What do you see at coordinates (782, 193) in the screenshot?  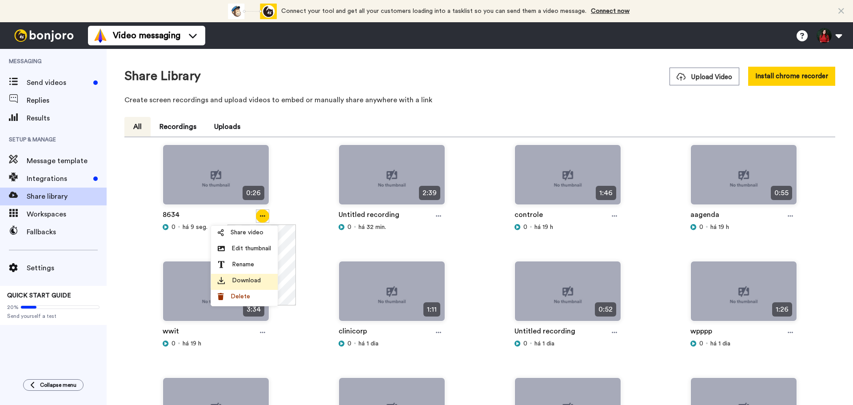 I see `span: 0:55` at bounding box center [782, 193].